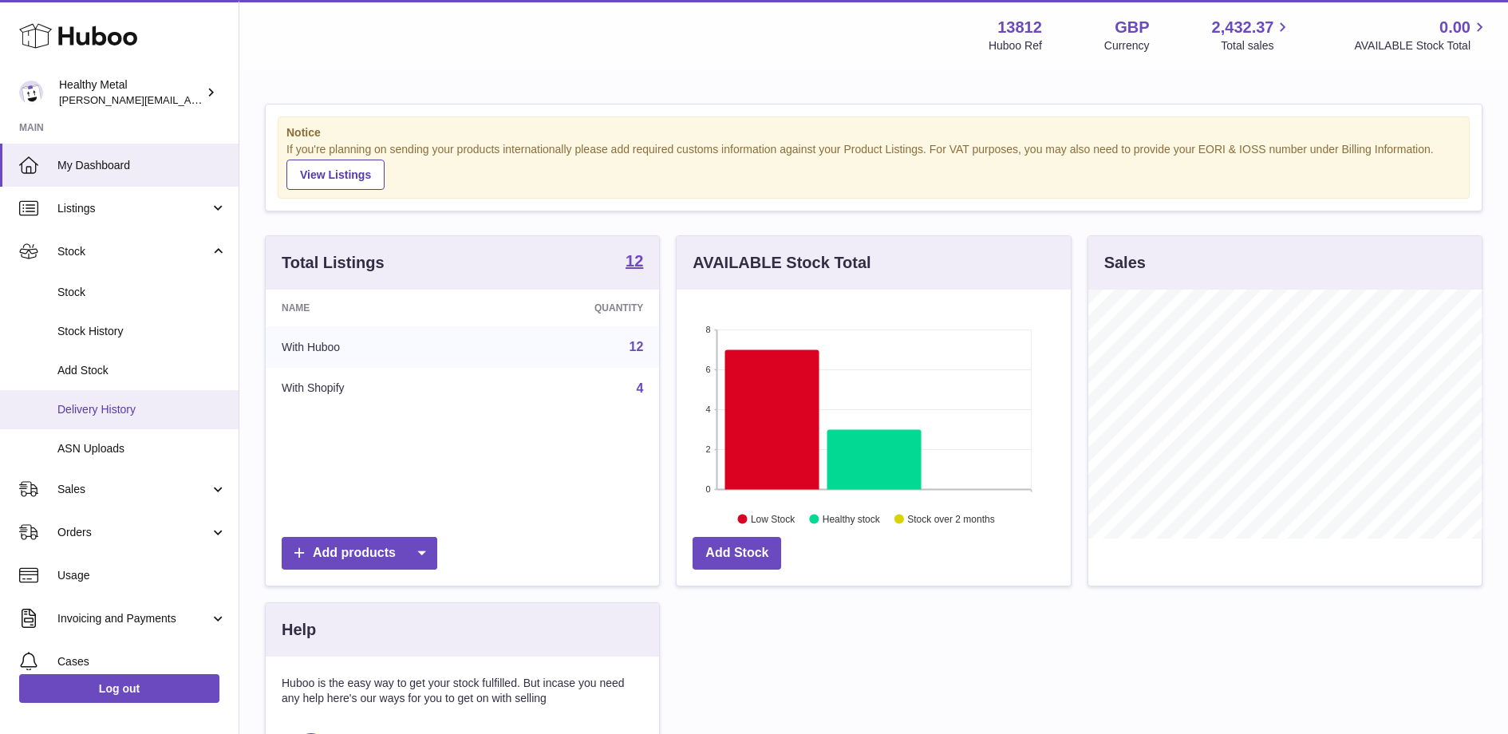 This screenshot has width=1508, height=734. Describe the element at coordinates (142, 662) in the screenshot. I see `span: Cases` at that location.